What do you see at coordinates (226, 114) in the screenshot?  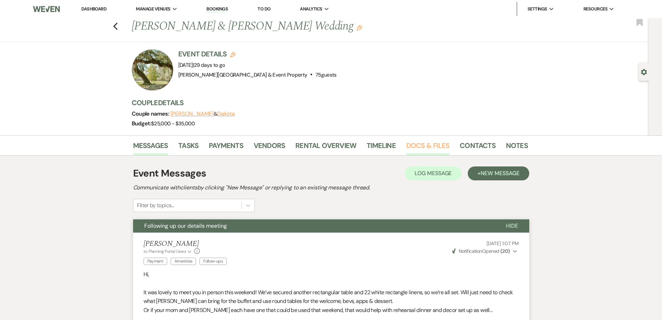 I see `button: Dakota` at bounding box center [226, 114].